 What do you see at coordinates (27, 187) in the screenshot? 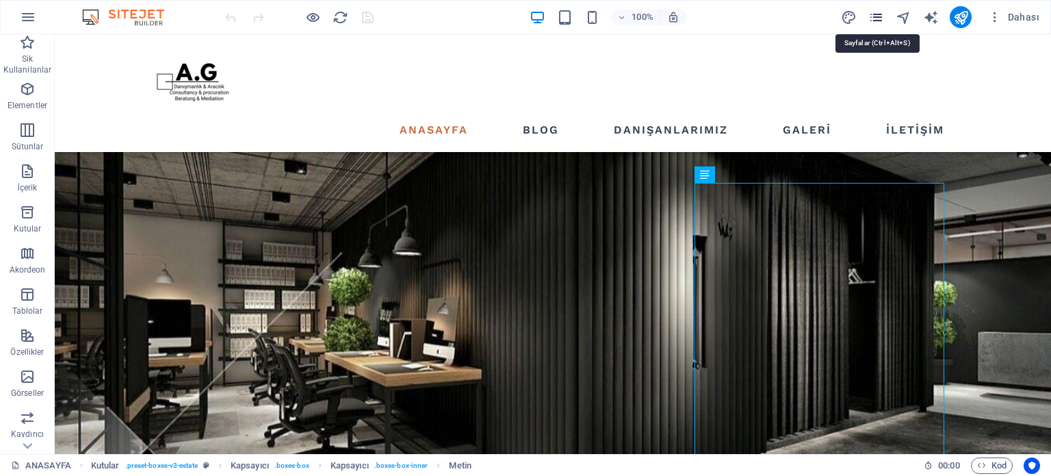
I see `p: İçerik` at bounding box center [27, 187].